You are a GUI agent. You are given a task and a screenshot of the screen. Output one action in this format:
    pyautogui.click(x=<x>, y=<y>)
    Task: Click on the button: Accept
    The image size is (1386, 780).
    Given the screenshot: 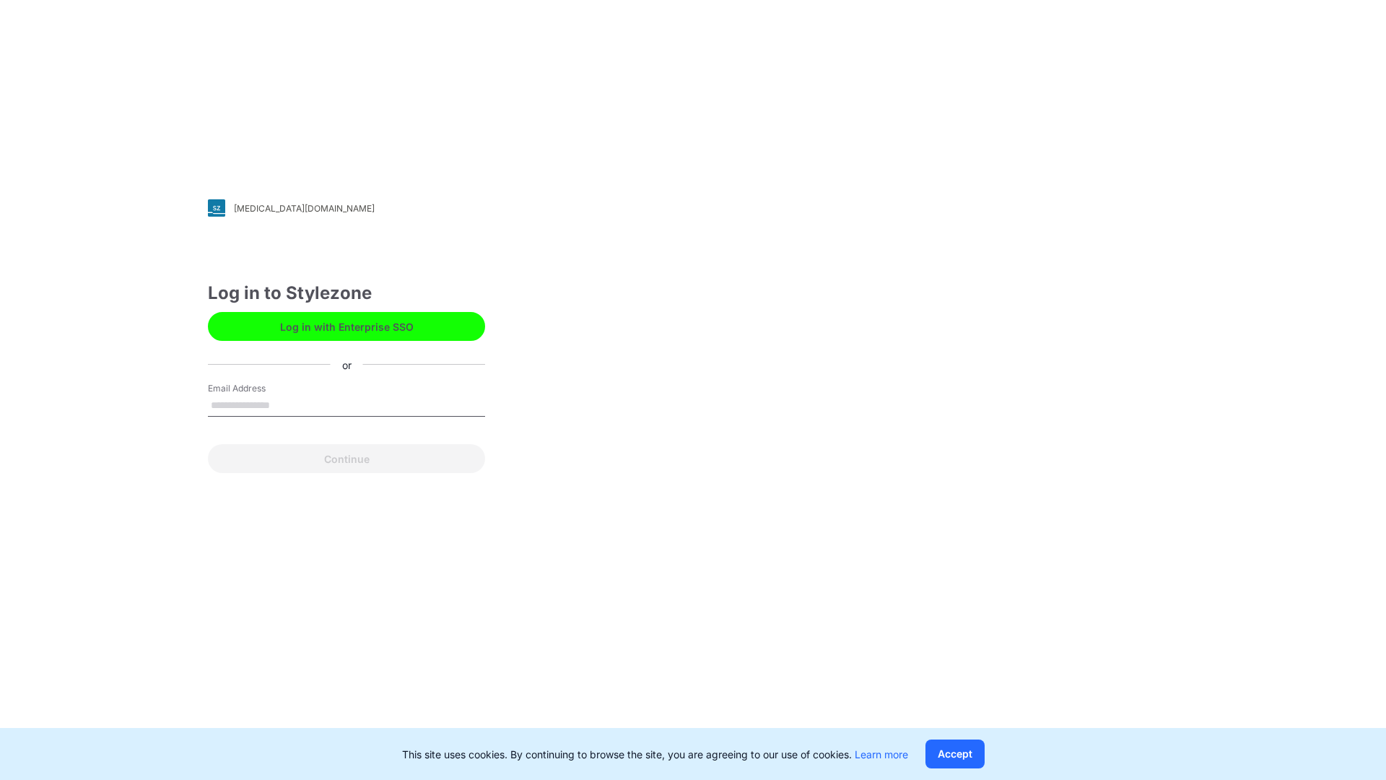 What is the action you would take?
    pyautogui.click(x=955, y=754)
    